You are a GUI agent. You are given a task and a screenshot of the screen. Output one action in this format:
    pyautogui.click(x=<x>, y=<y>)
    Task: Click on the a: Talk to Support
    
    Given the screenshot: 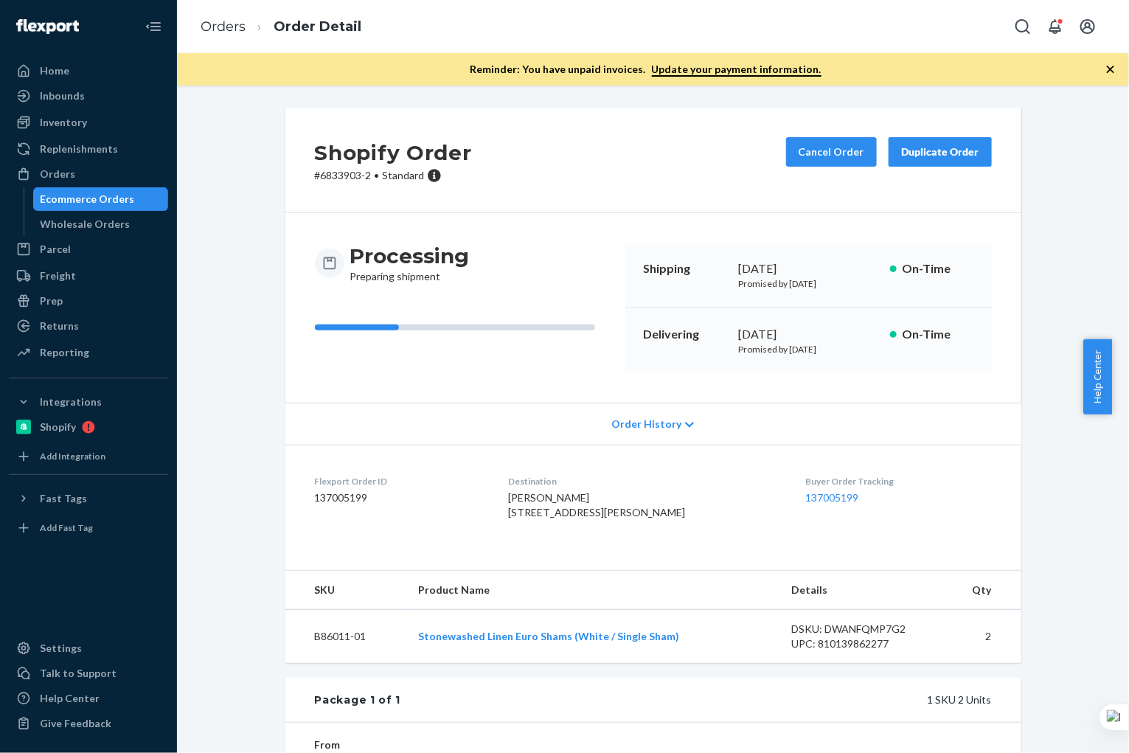 What is the action you would take?
    pyautogui.click(x=89, y=673)
    